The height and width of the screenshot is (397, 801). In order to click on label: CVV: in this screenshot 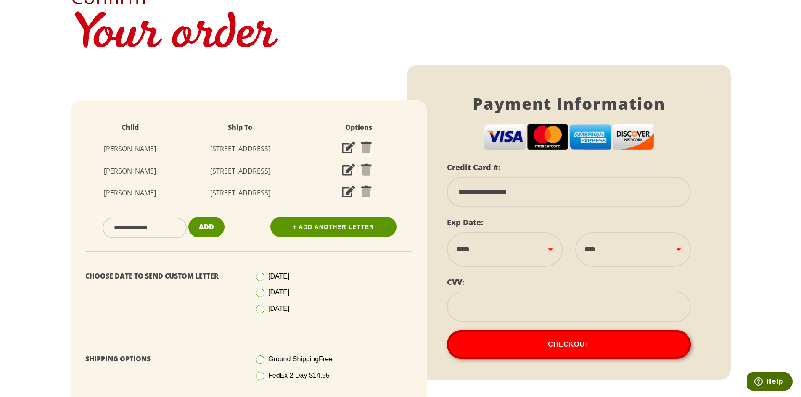, I will do `click(455, 282)`.